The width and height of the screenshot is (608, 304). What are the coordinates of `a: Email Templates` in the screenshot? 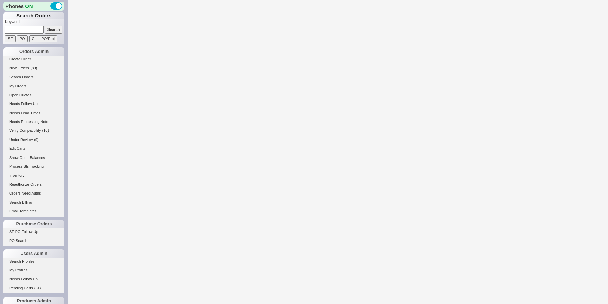 It's located at (34, 211).